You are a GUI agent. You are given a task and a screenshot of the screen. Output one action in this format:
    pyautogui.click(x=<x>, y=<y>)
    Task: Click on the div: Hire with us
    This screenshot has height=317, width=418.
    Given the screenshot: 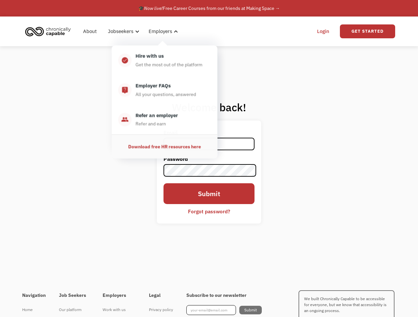 What is the action you would take?
    pyautogui.click(x=149, y=56)
    